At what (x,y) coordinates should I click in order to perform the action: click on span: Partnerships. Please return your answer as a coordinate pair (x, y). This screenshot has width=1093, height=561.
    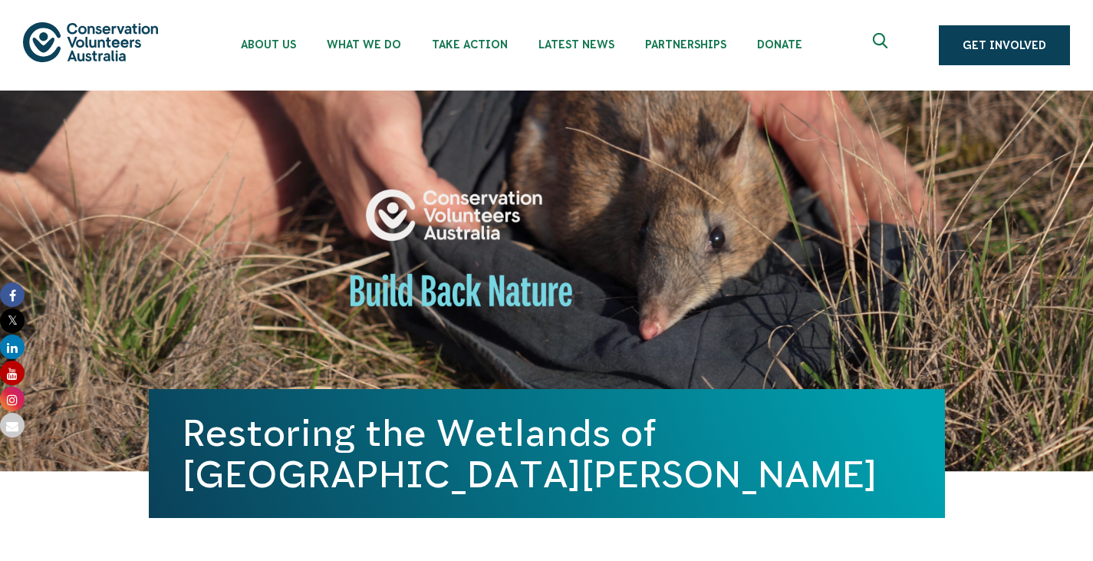
    Looking at the image, I should click on (686, 44).